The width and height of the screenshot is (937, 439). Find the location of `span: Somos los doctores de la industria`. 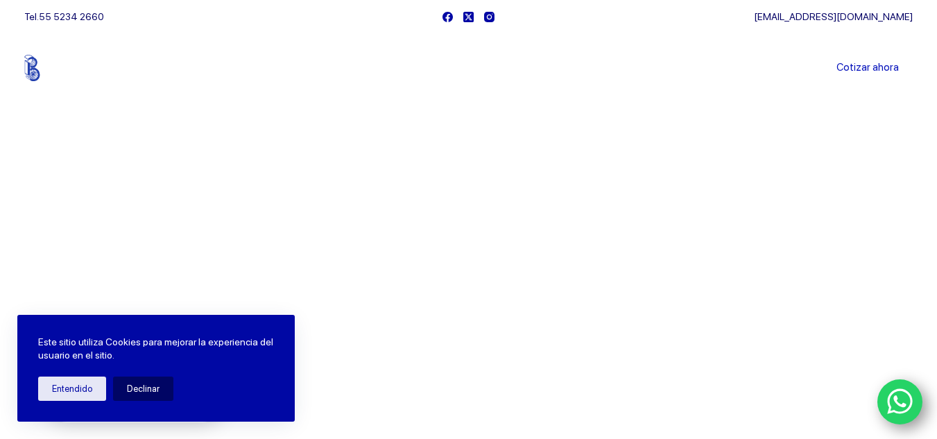

span: Somos los doctores de la industria is located at coordinates (246, 284).